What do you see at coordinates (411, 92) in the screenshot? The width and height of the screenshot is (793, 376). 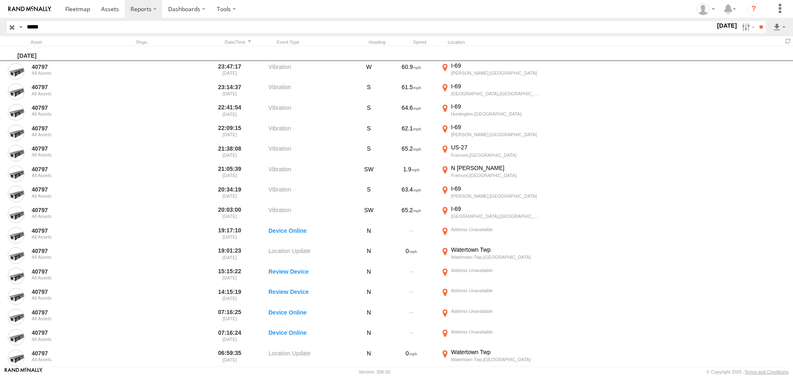 I see `div: 61.5` at bounding box center [411, 92].